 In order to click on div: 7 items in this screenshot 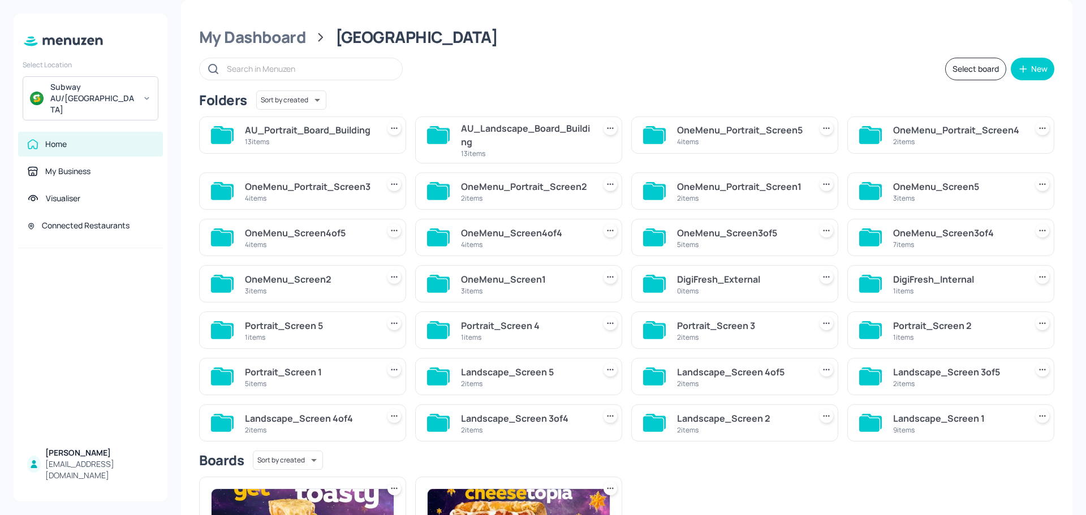, I will do `click(957, 244)`.